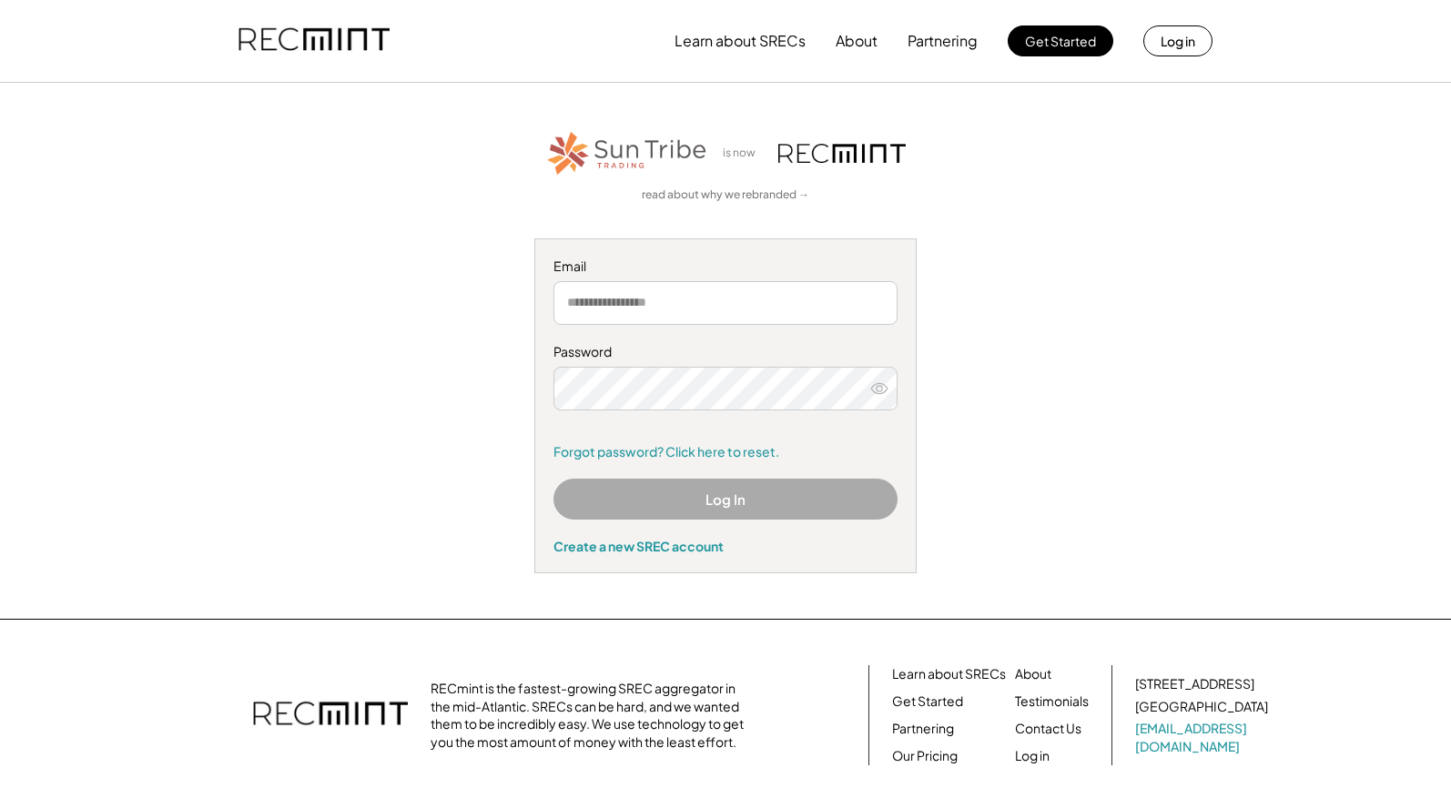 Image resolution: width=1451 pixels, height=798 pixels. What do you see at coordinates (725, 499) in the screenshot?
I see `button: Log In` at bounding box center [725, 499].